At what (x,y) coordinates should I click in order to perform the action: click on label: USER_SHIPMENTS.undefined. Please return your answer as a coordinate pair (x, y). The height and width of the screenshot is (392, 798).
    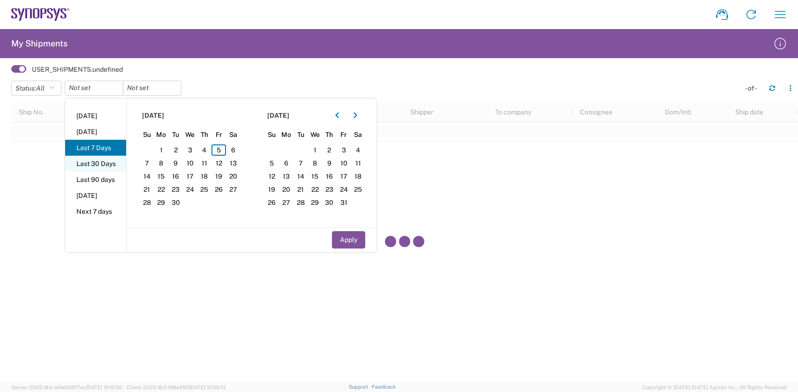
    Looking at the image, I should click on (77, 69).